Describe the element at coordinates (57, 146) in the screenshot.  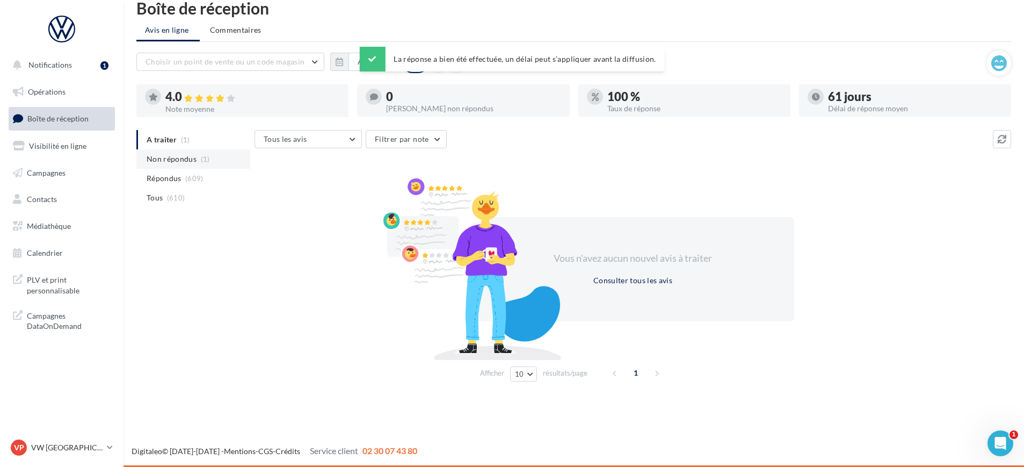
I see `span: Visibilité en ligne` at that location.